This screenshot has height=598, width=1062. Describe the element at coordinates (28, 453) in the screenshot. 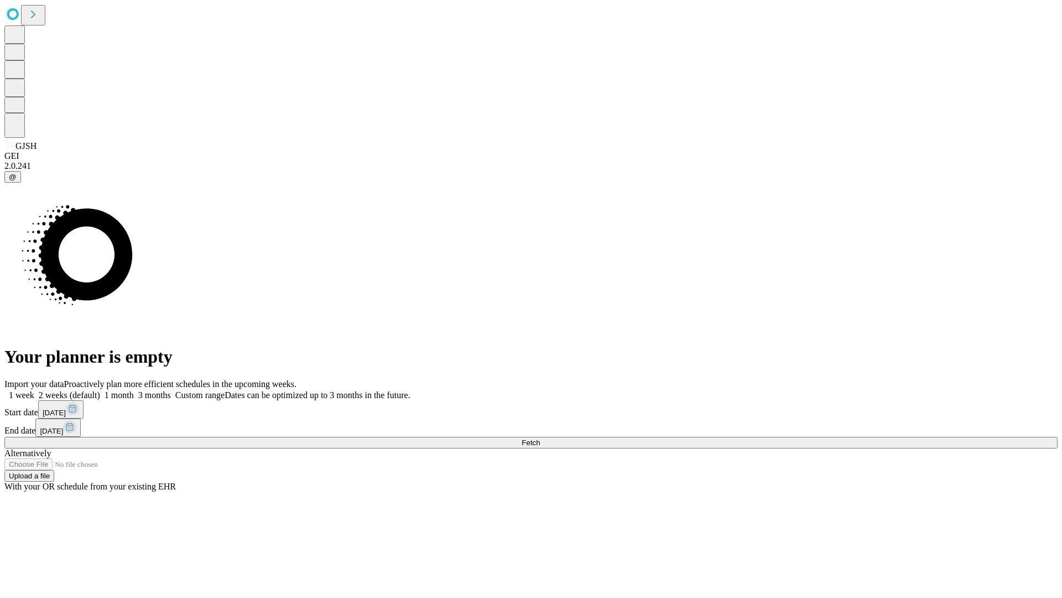

I see `span: Alternatively` at that location.